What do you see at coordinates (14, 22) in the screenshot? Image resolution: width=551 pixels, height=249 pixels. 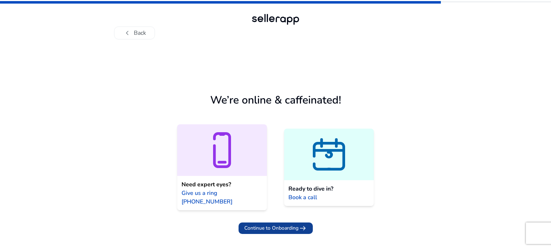 I see `img: website_grey.svg` at bounding box center [14, 22].